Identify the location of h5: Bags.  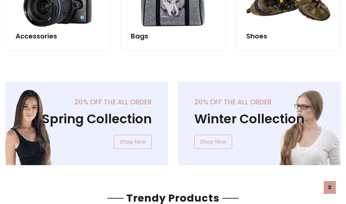
(173, 36).